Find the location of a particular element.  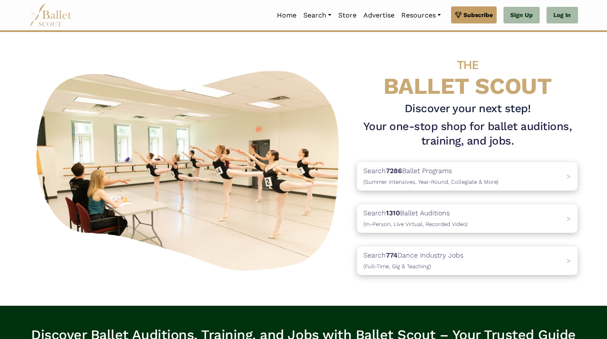

a: Sign Up is located at coordinates (521, 15).